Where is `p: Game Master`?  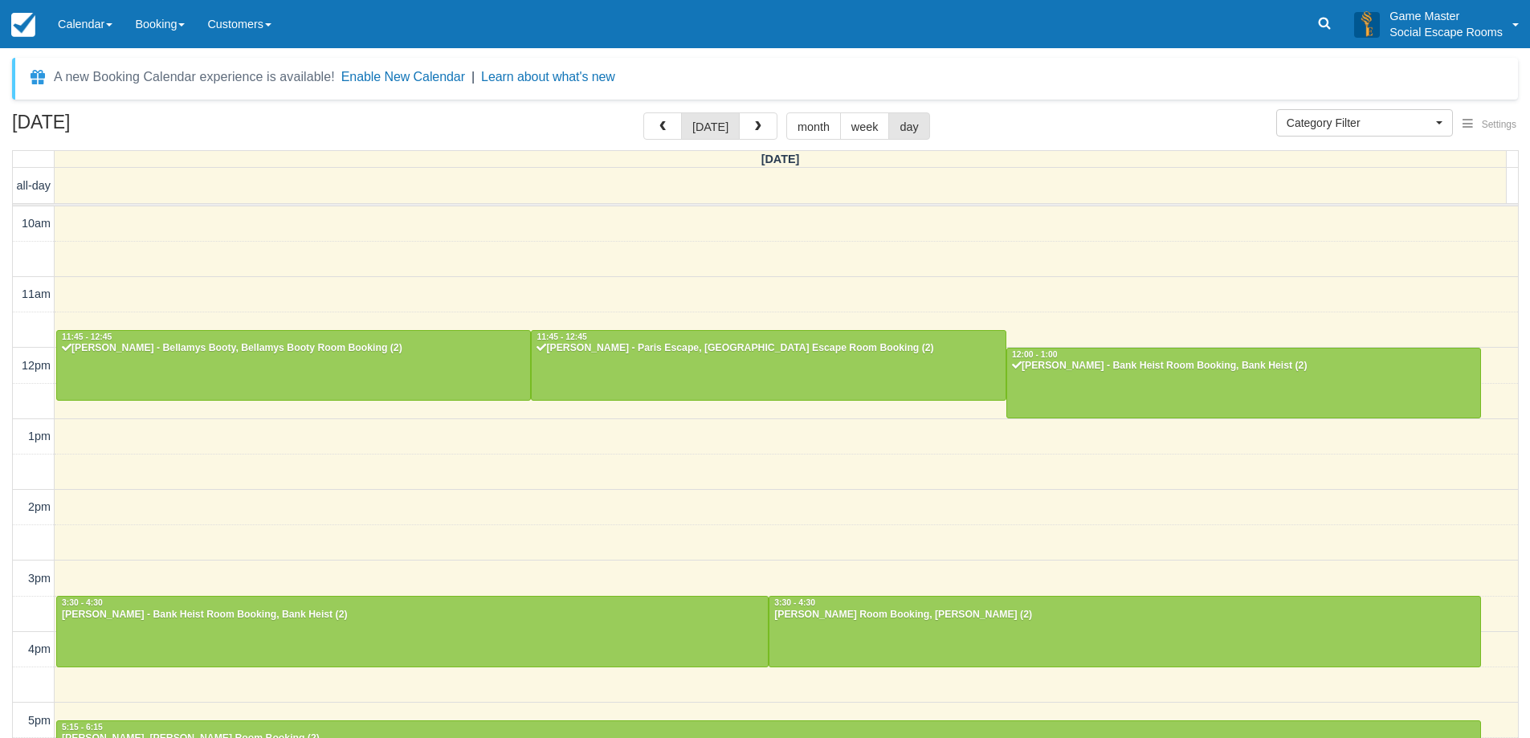
p: Game Master is located at coordinates (1446, 16).